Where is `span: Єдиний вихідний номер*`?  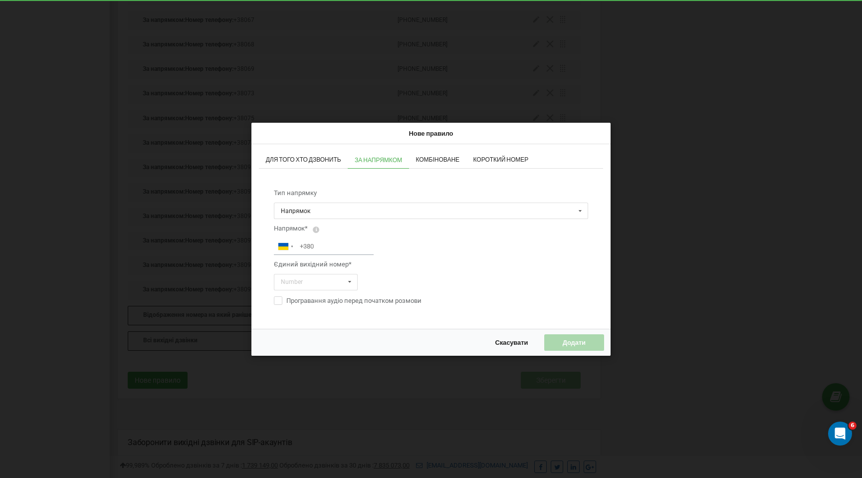 span: Єдиний вихідний номер* is located at coordinates (313, 263).